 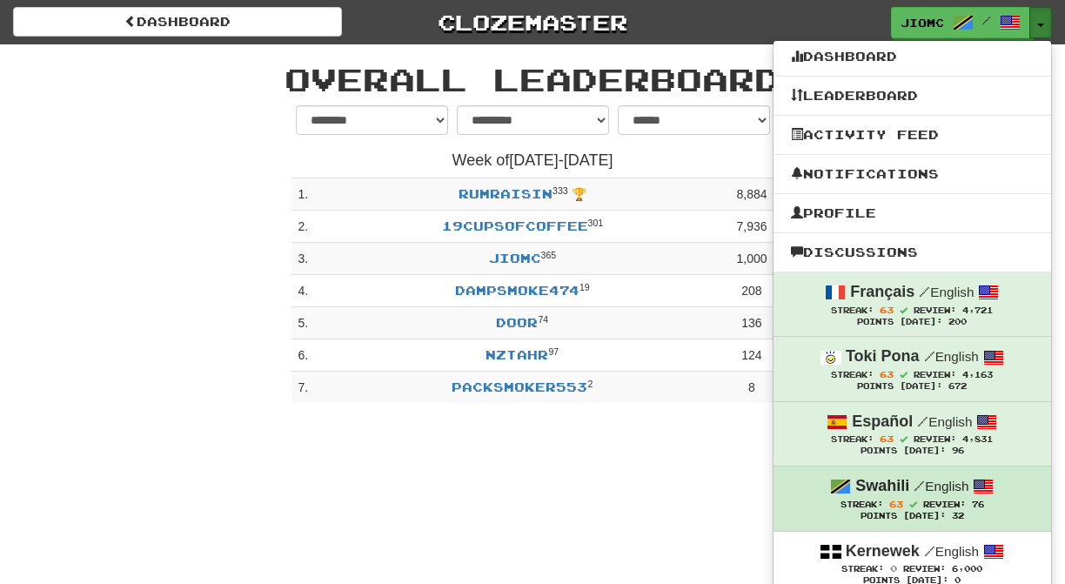 I want to click on strong: Kernewek, so click(x=882, y=551).